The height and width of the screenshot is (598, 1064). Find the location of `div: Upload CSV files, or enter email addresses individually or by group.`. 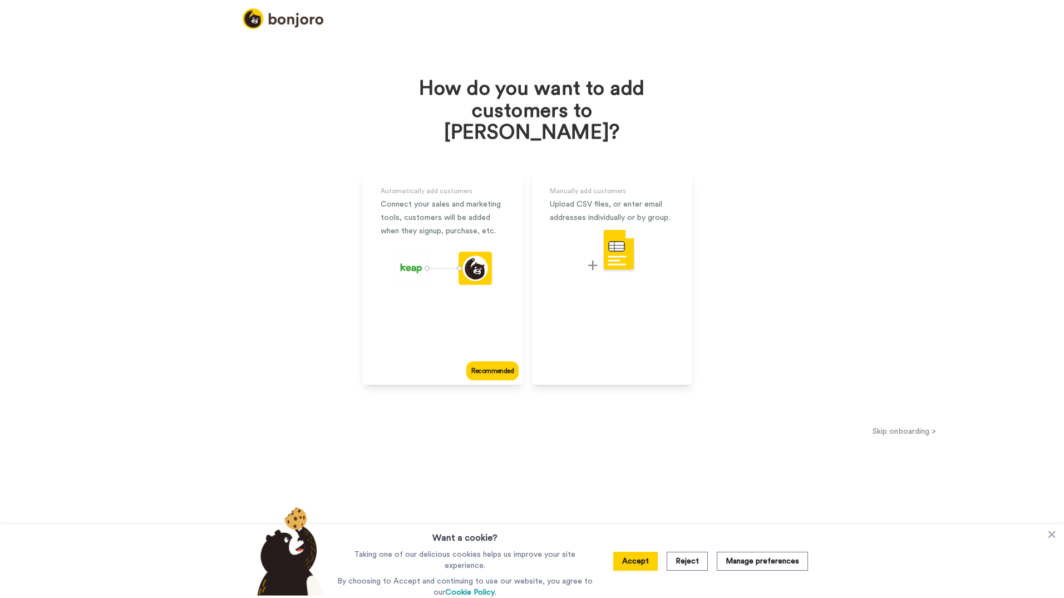

div: Upload CSV files, or enter email addresses individually or by group. is located at coordinates (612, 211).